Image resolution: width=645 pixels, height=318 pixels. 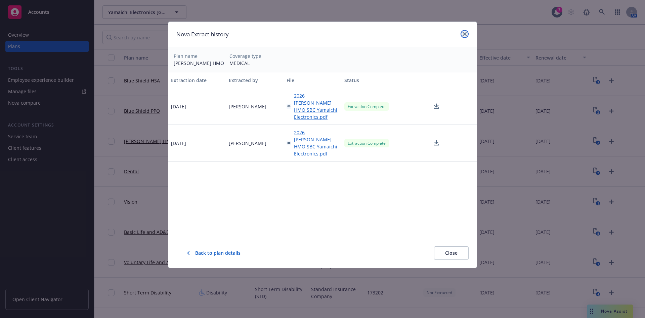 I want to click on button: File, so click(x=313, y=80).